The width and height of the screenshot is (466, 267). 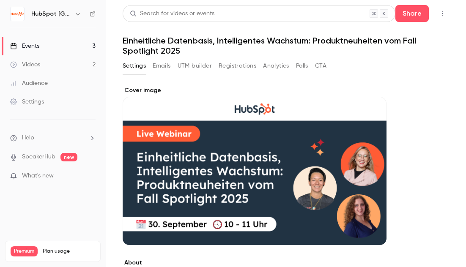 What do you see at coordinates (276, 66) in the screenshot?
I see `button: Analytics` at bounding box center [276, 66].